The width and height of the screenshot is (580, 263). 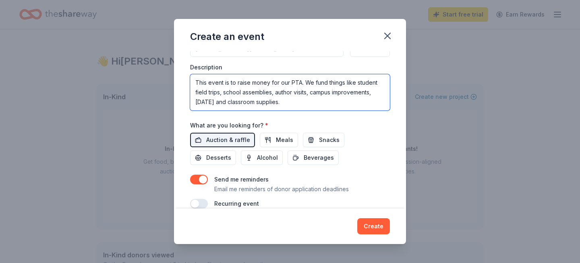 I want to click on button: Desserts, so click(x=213, y=157).